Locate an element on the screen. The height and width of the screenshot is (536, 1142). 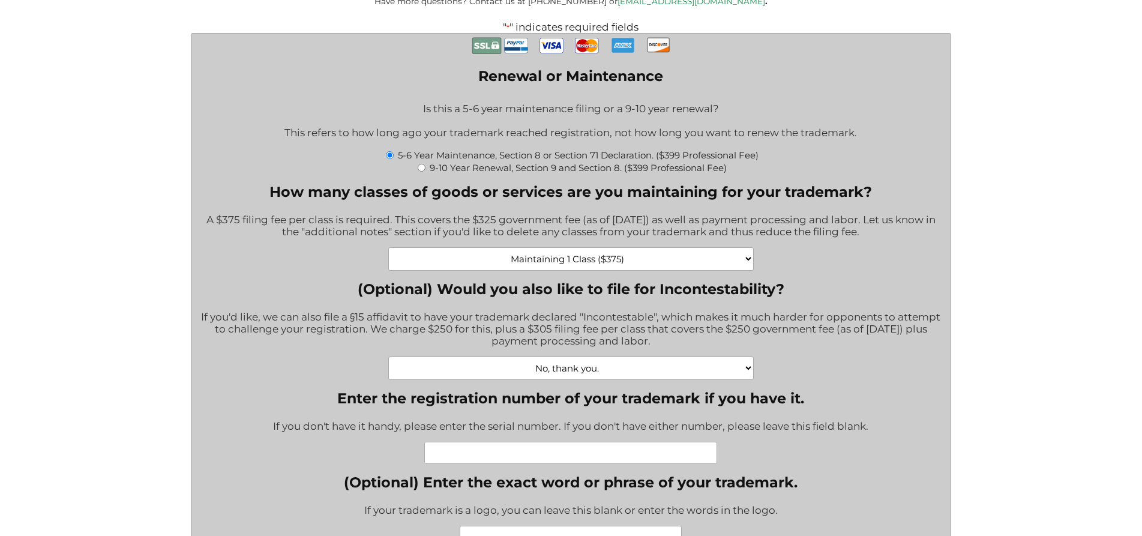
p: " " indicates required fields is located at coordinates (571, 27).